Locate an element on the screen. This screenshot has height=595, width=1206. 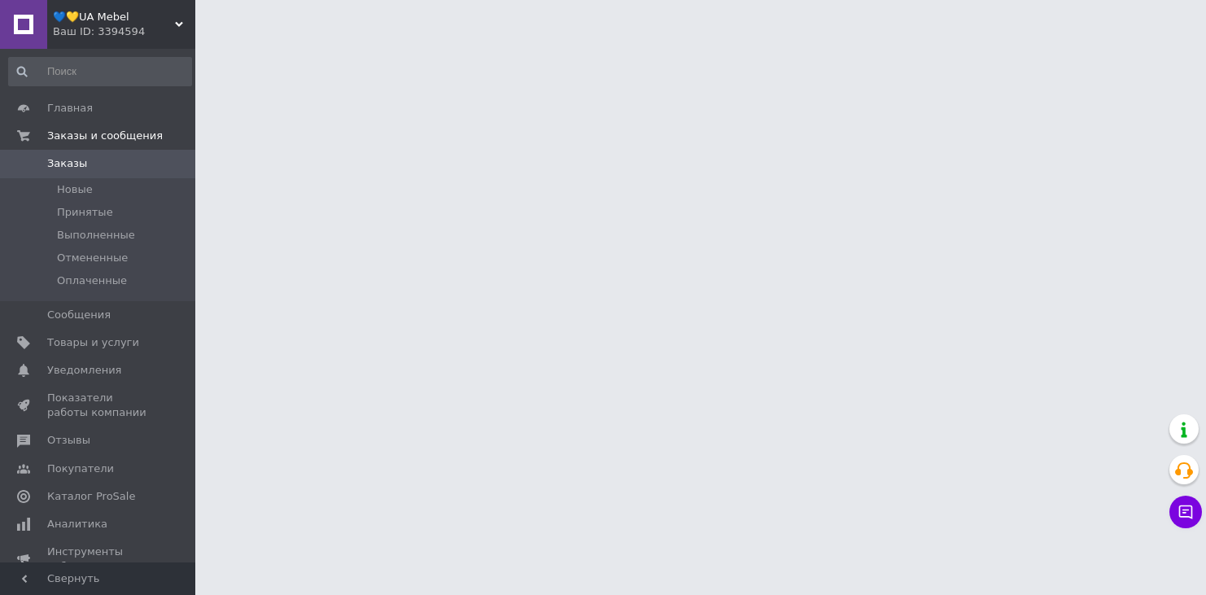
span: Сообщения is located at coordinates (79, 315).